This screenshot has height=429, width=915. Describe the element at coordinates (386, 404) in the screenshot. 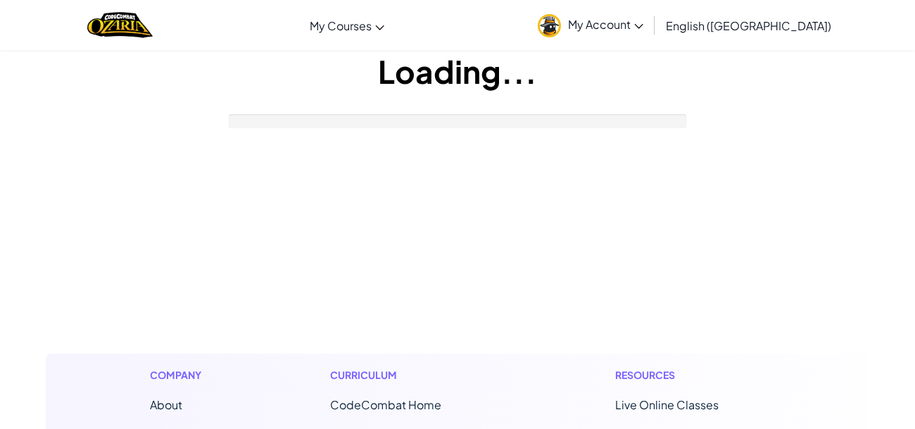

I see `span: CodeCombat Home` at that location.